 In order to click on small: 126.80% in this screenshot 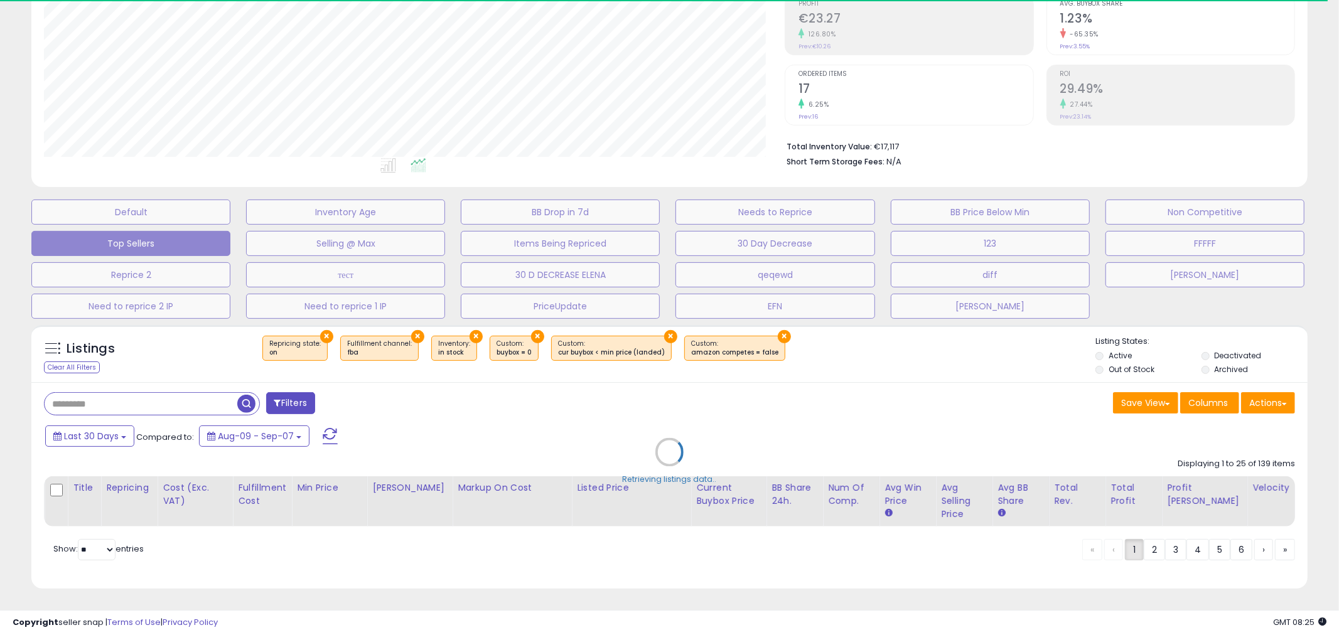, I will do `click(820, 34)`.